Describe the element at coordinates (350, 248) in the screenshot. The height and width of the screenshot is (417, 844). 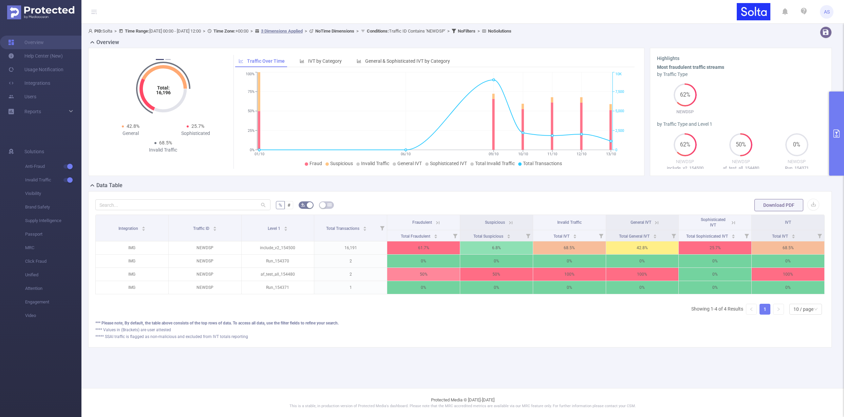
I see `p: 16,191` at that location.